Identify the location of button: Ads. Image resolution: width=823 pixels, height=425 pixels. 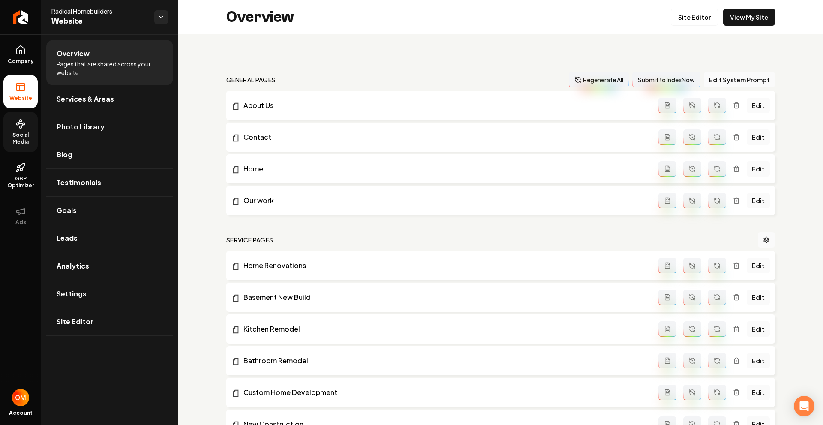
(21, 216).